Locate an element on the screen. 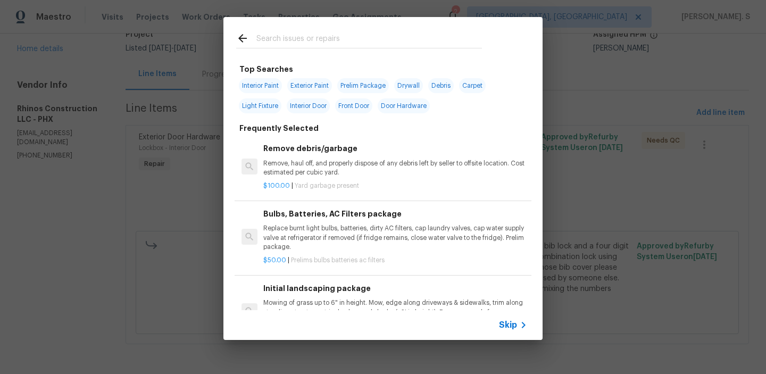  span: Debris is located at coordinates (441, 86).